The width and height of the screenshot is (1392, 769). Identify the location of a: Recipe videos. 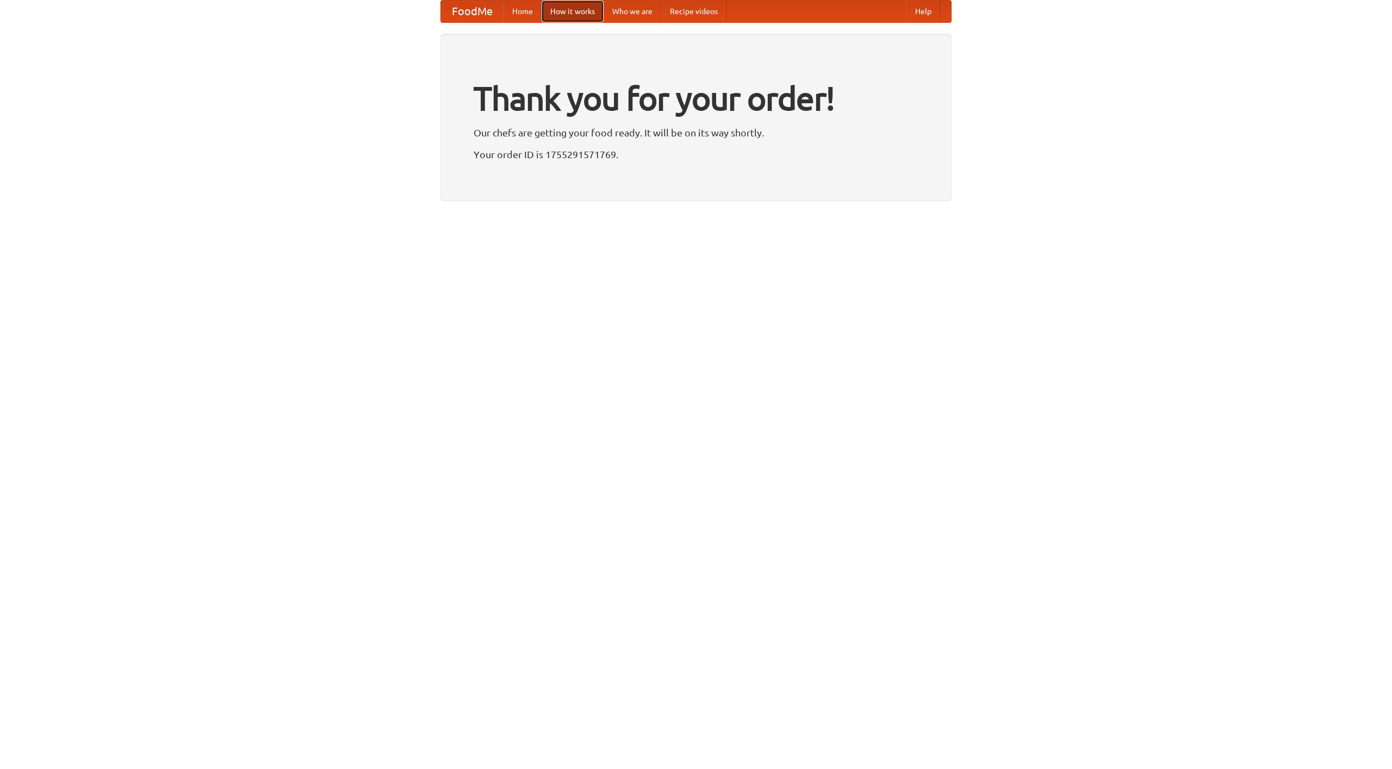
(694, 11).